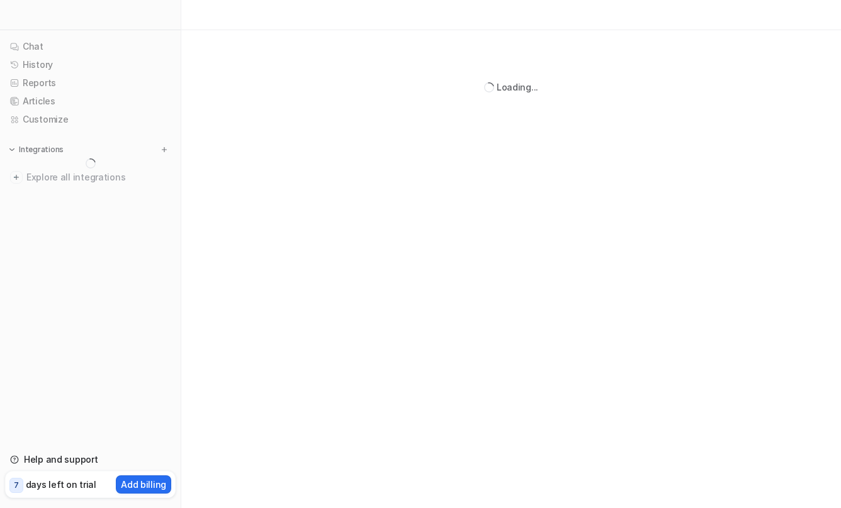 The width and height of the screenshot is (841, 508). What do you see at coordinates (90, 47) in the screenshot?
I see `a: Chat` at bounding box center [90, 47].